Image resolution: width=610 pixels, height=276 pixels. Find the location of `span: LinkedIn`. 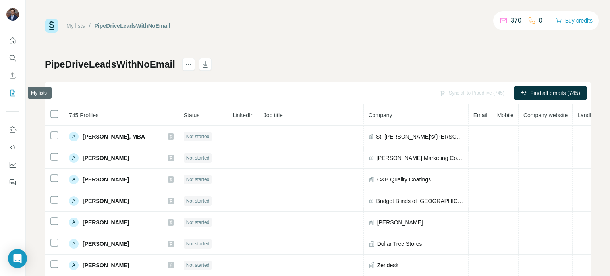

span: LinkedIn is located at coordinates (243, 115).